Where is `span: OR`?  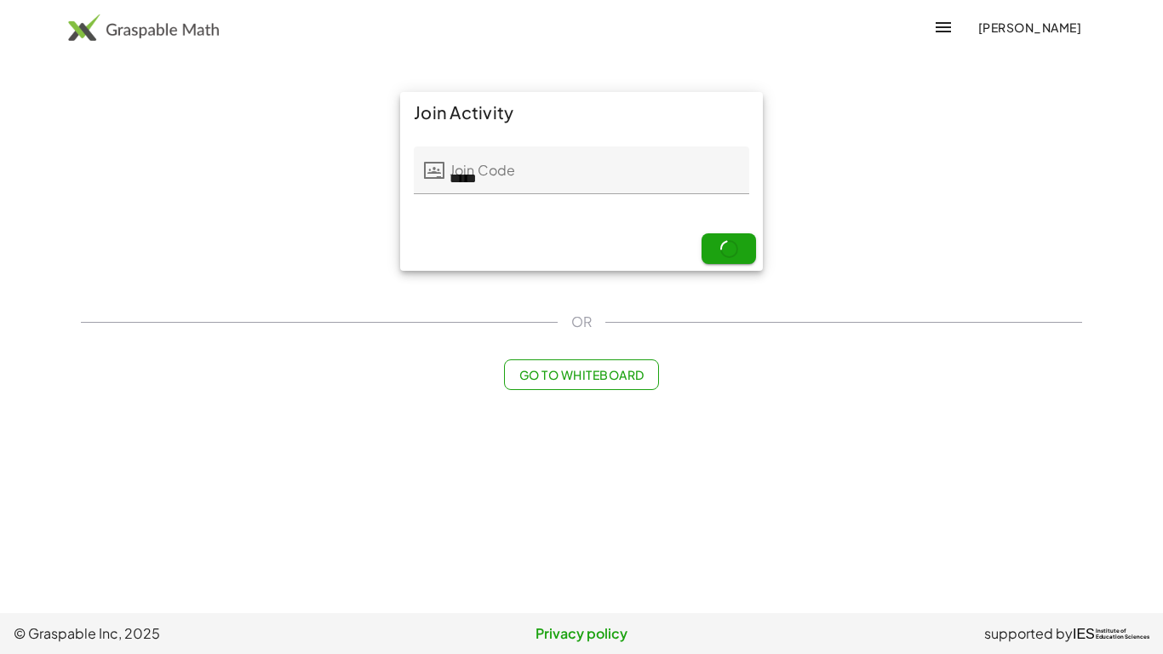
span: OR is located at coordinates (582, 322).